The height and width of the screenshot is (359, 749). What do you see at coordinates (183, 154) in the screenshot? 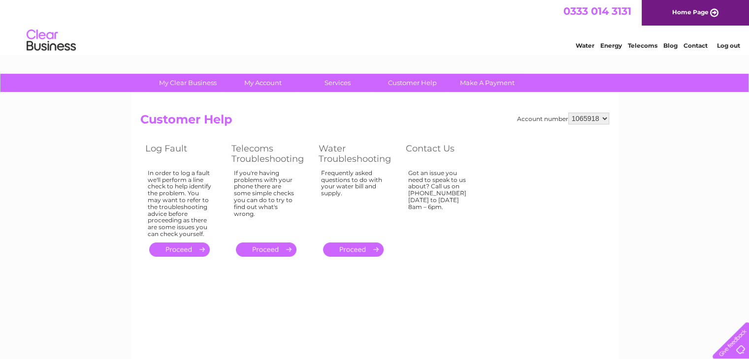
I see `th: Log Fault` at bounding box center [183, 154].